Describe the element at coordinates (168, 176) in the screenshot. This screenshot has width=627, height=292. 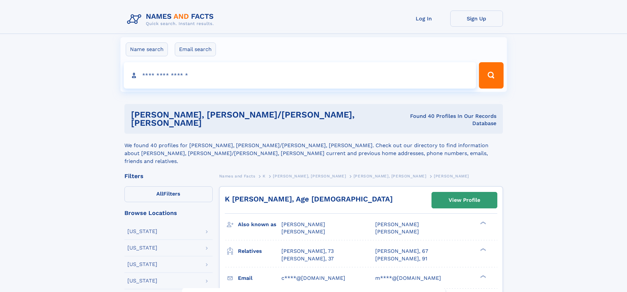
I see `div: Filters` at that location.